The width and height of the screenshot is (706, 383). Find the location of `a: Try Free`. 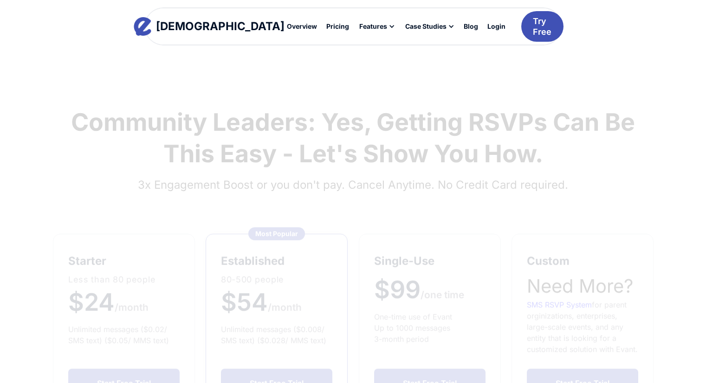

a: Try Free is located at coordinates (542, 26).